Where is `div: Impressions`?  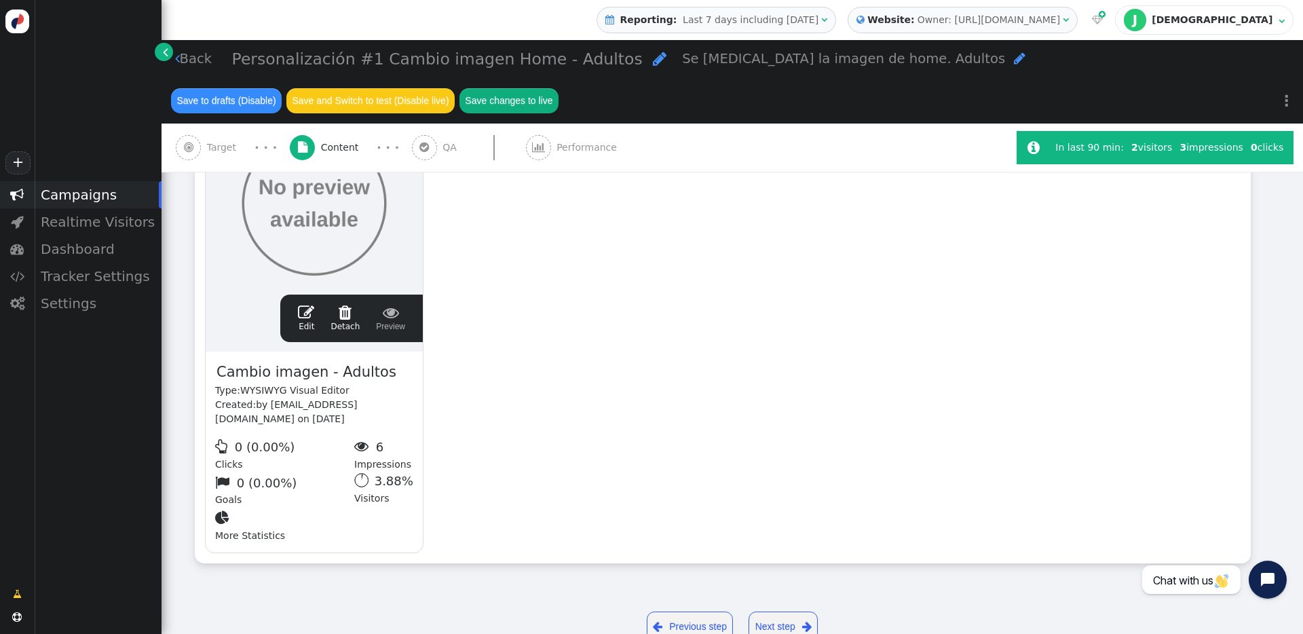 div: Impressions is located at coordinates (384, 453).